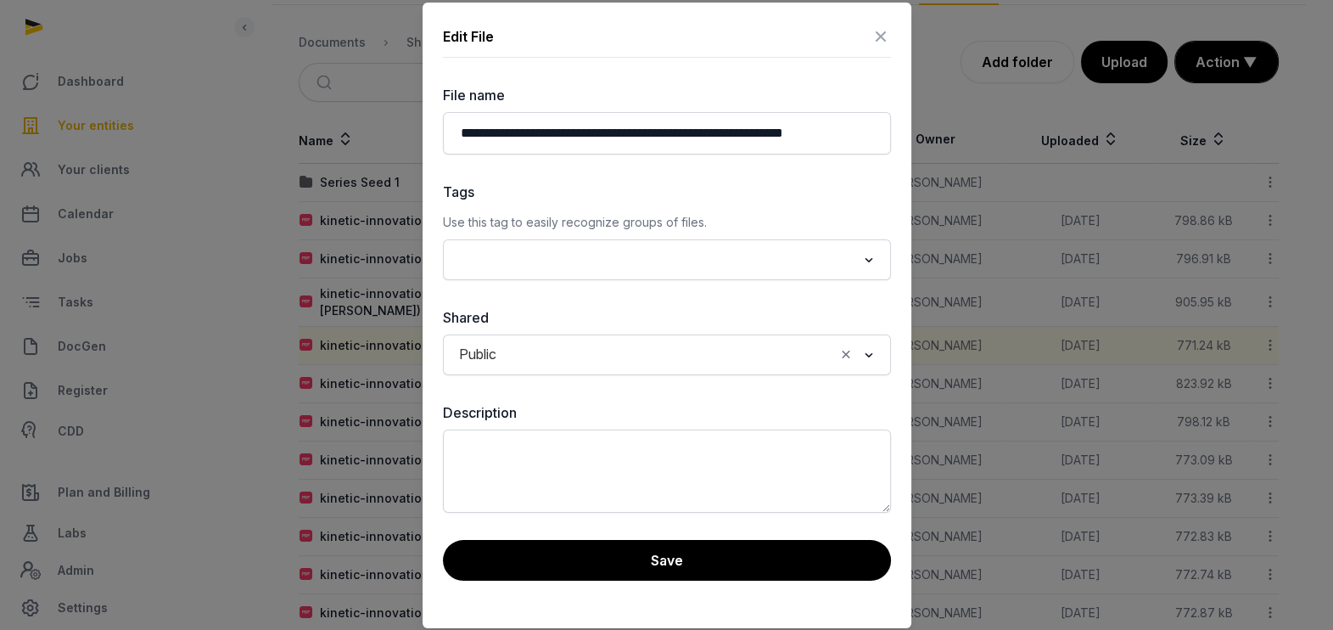  I want to click on label: Description, so click(667, 413).